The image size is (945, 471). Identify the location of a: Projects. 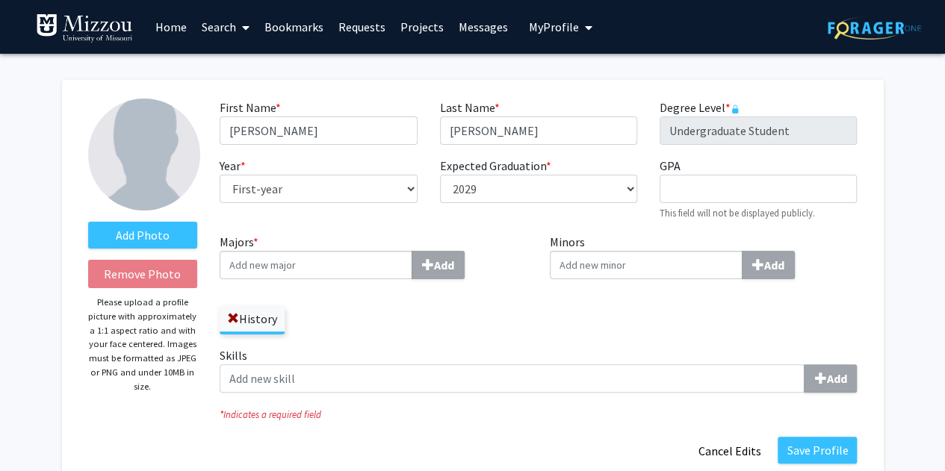
(422, 27).